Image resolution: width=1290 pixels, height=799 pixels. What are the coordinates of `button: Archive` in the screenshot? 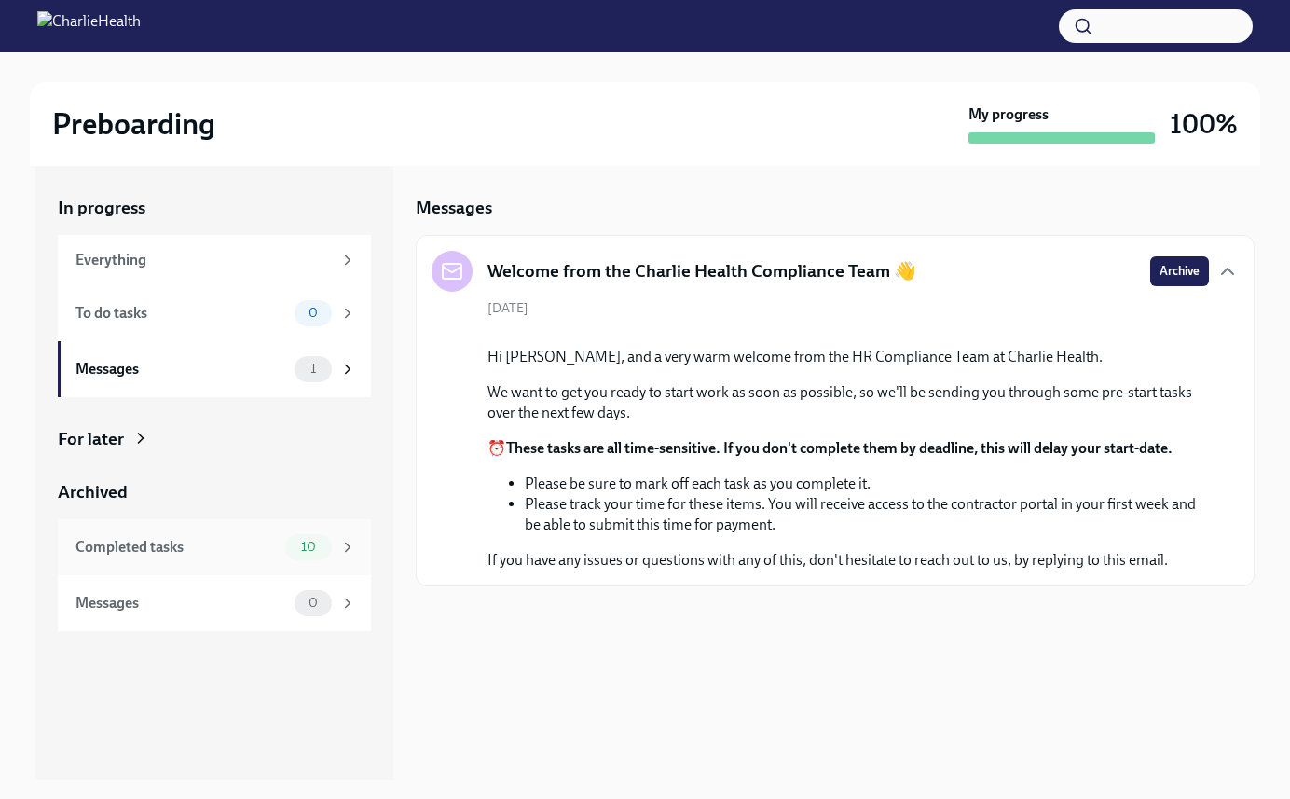 It's located at (1179, 271).